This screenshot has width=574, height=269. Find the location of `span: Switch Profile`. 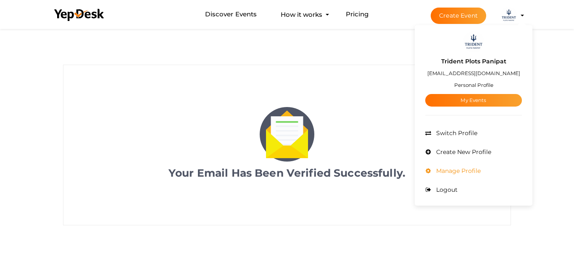

span: Switch Profile is located at coordinates (455, 133).